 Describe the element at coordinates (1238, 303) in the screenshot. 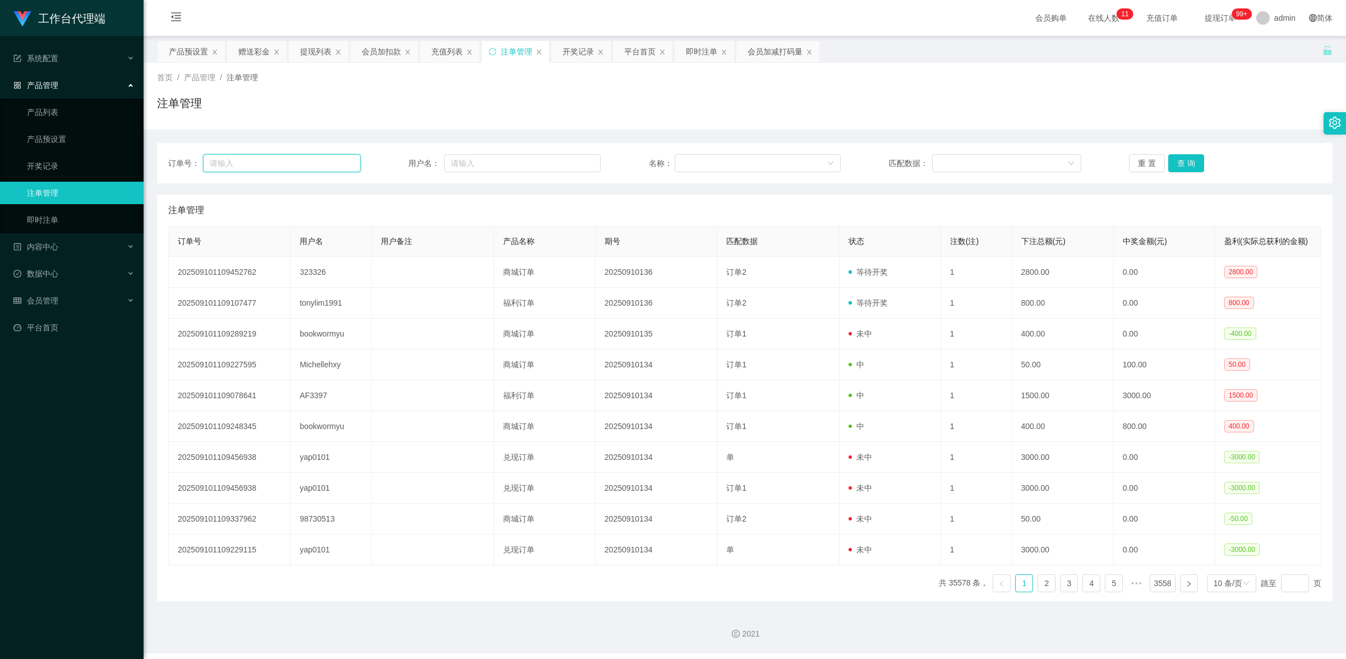

I see `span: 800.00` at that location.